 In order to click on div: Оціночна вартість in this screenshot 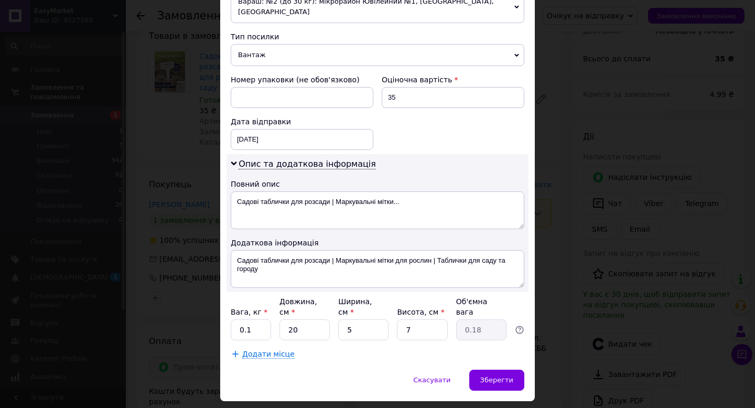, I will do `click(453, 80)`.